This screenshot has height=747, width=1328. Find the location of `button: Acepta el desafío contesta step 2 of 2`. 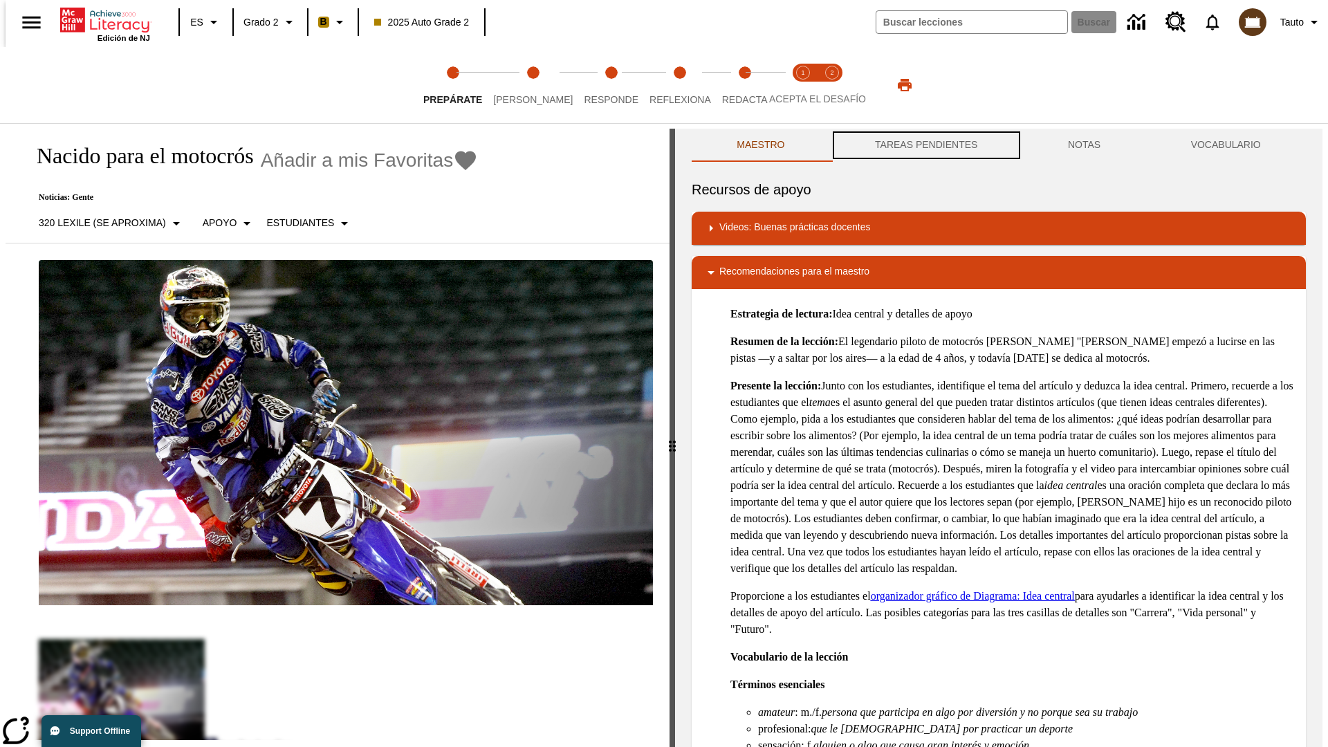

button: Acepta el desafío contesta step 2 of 2 is located at coordinates (832, 85).